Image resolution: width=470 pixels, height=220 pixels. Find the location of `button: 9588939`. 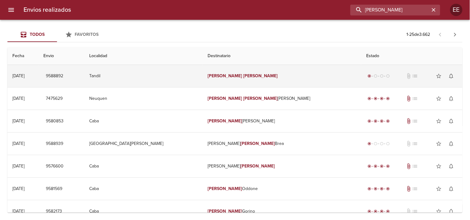

button: 9588939 is located at coordinates (54, 144).